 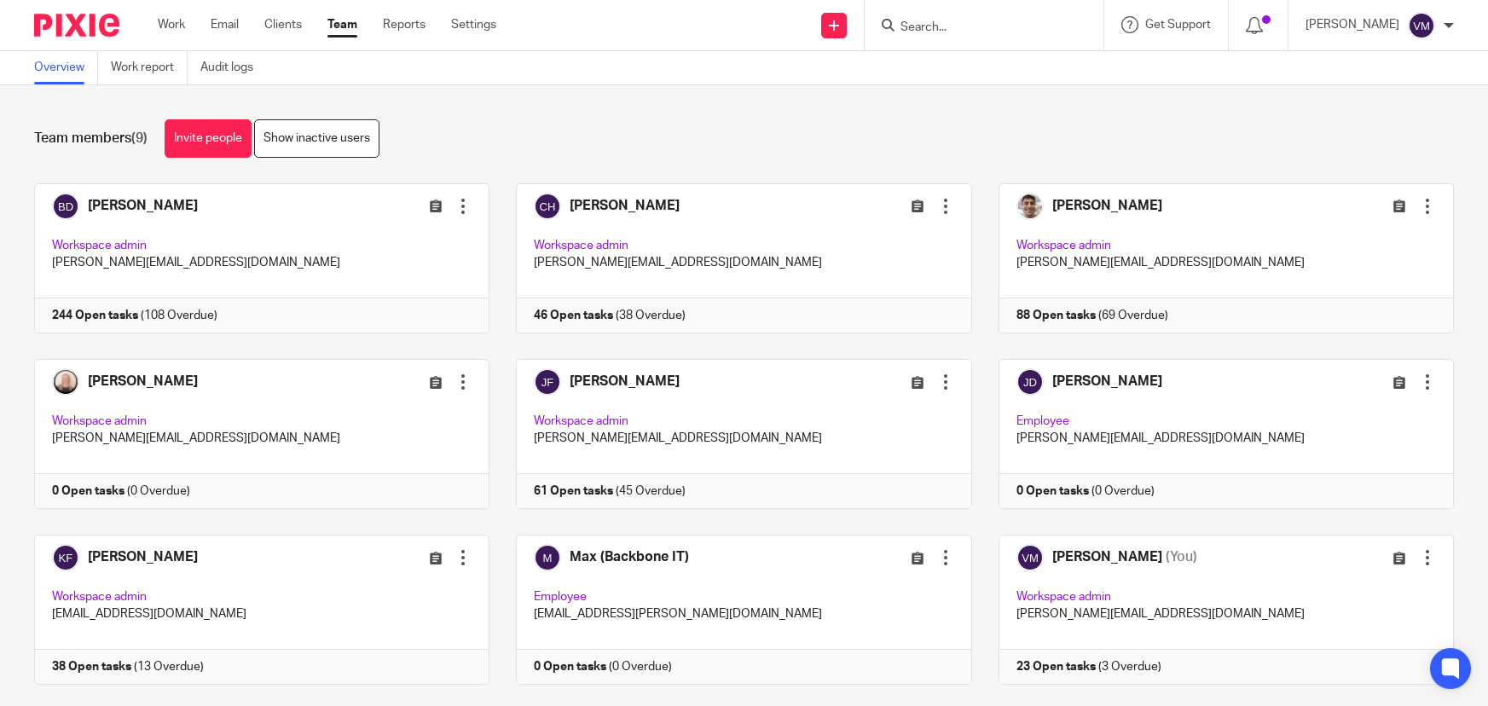 I want to click on a: Reports, so click(x=404, y=25).